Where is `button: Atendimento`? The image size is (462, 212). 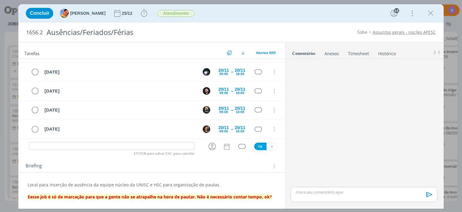 button: Atendimento is located at coordinates (176, 13).